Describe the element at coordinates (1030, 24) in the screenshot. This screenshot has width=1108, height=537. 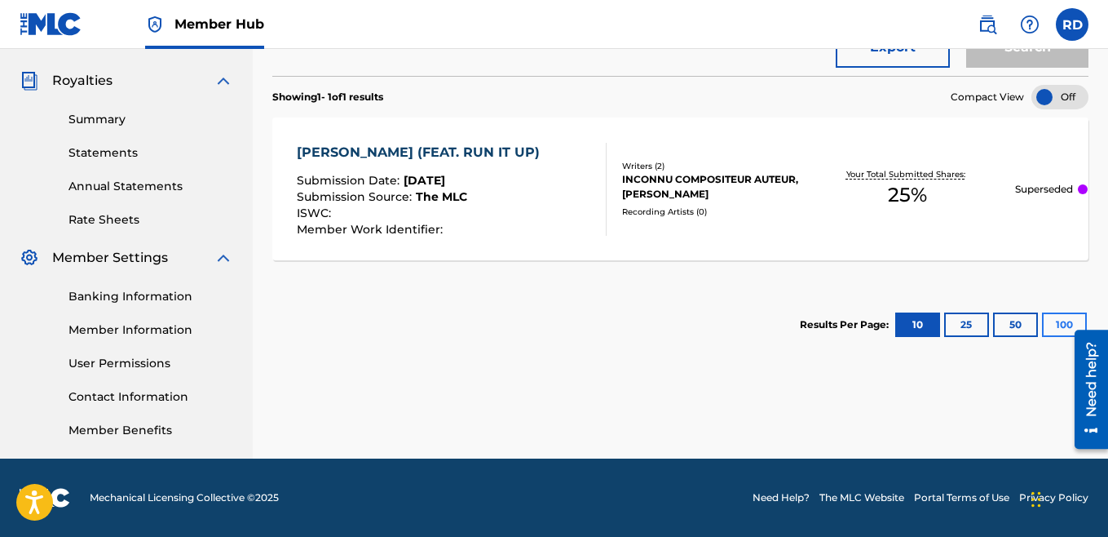
I see `div: Help` at that location.